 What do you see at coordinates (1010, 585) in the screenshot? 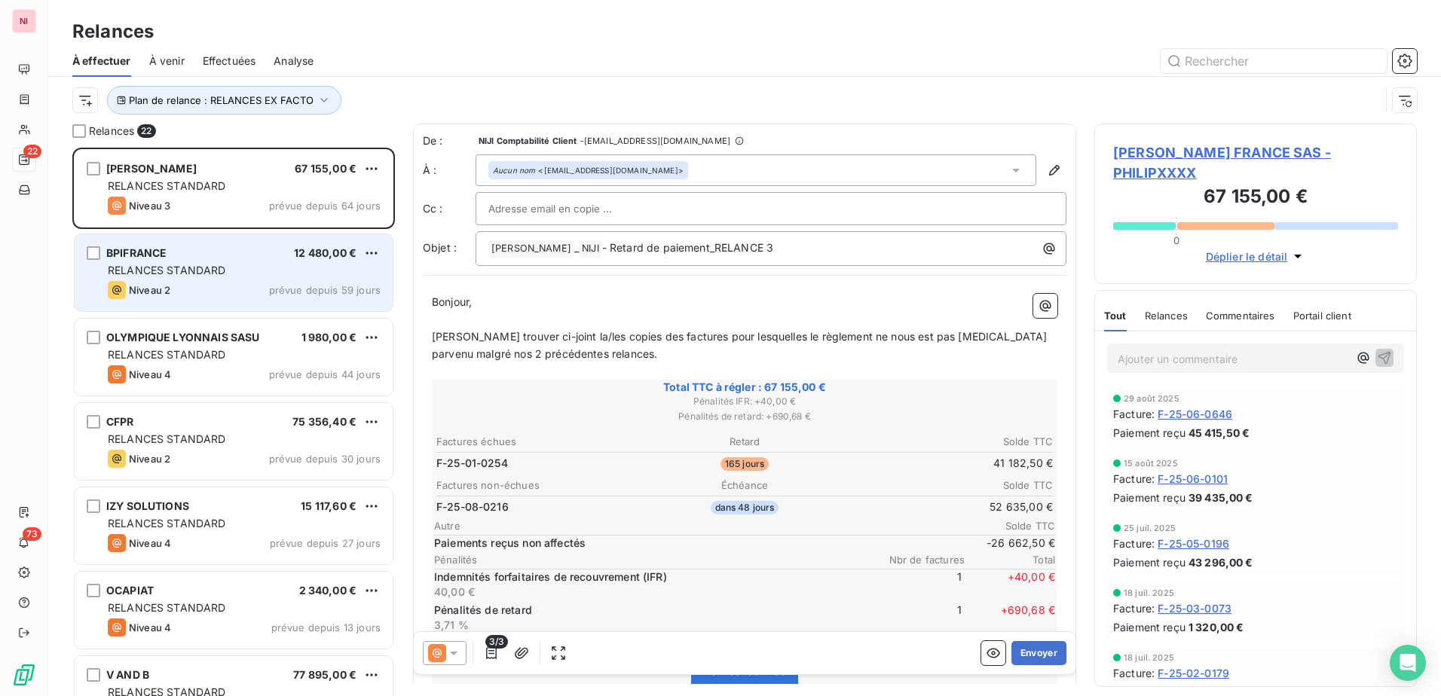
I see `span: + 40,00 €` at bounding box center [1010, 585].